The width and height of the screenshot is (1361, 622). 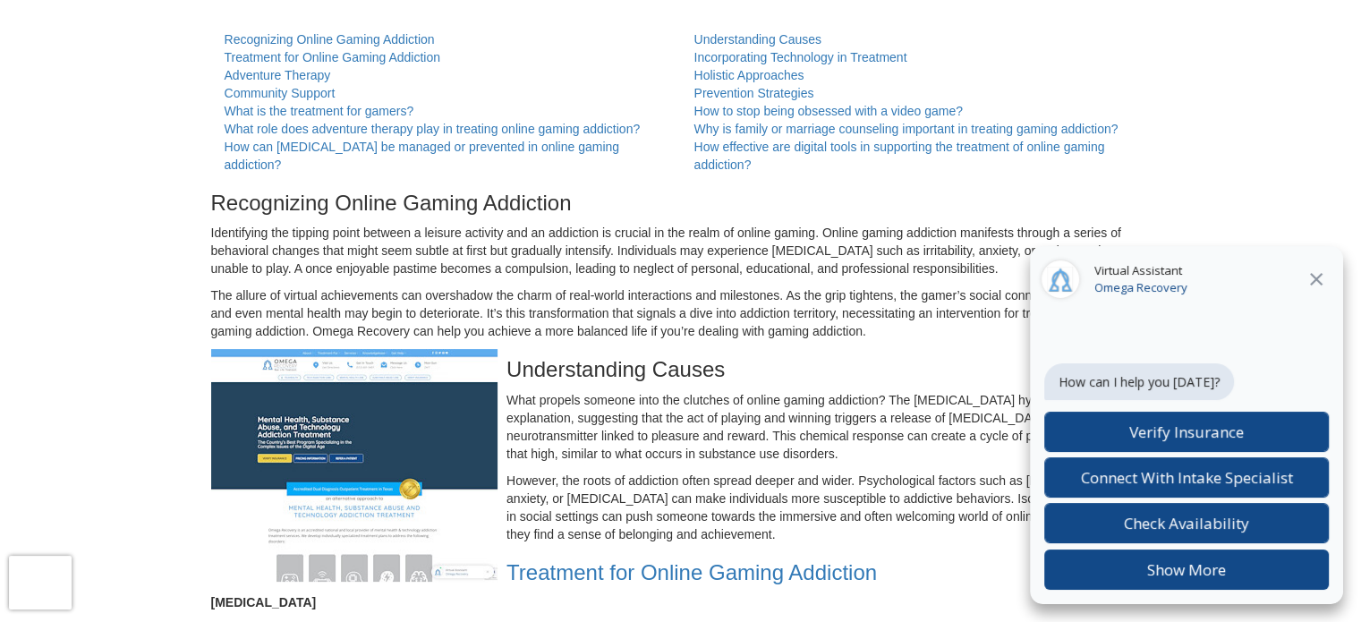 What do you see at coordinates (432, 129) in the screenshot?
I see `a: What role does adventure therapy play in treating online gaming addiction?` at bounding box center [432, 129].